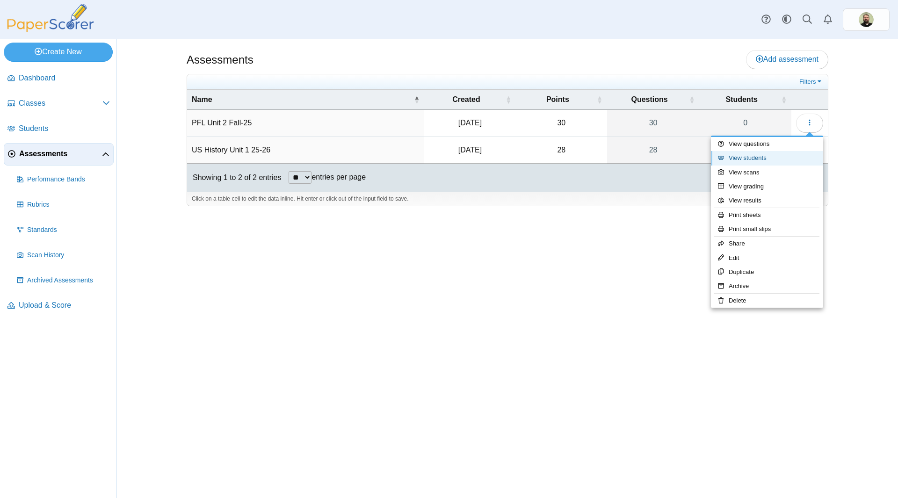 The image size is (898, 498). I want to click on span: Performance Bands, so click(68, 180).